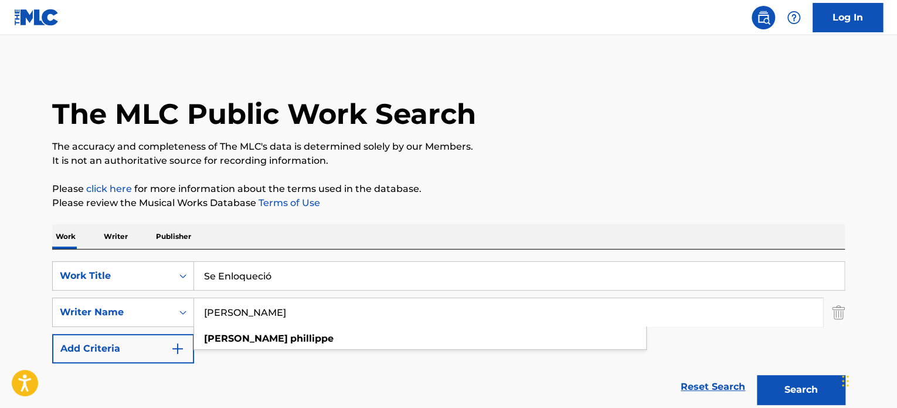 This screenshot has width=897, height=408. I want to click on a: Log In, so click(848, 18).